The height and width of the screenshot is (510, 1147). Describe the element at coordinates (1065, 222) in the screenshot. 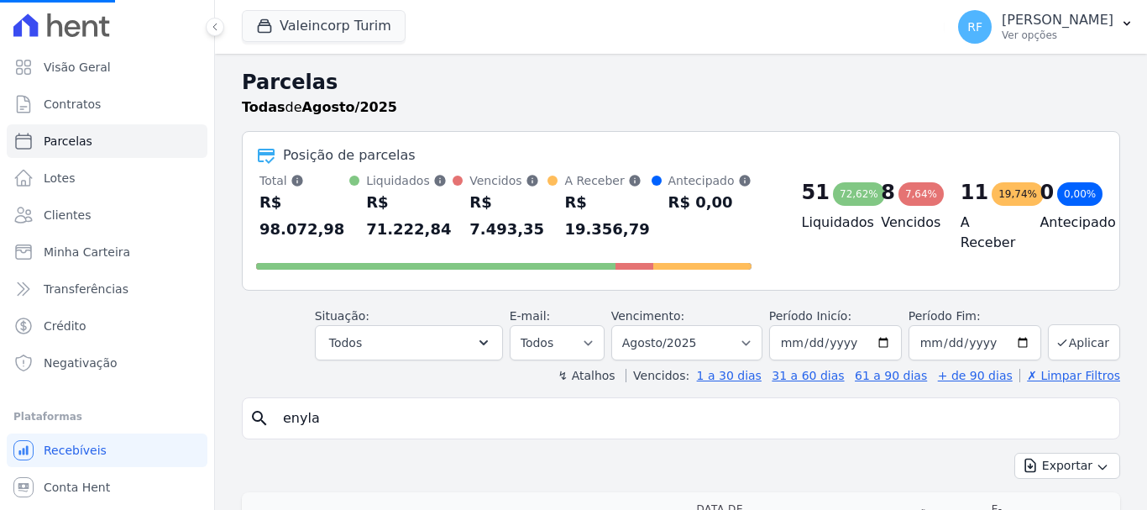

I see `h4: Antecipado` at that location.